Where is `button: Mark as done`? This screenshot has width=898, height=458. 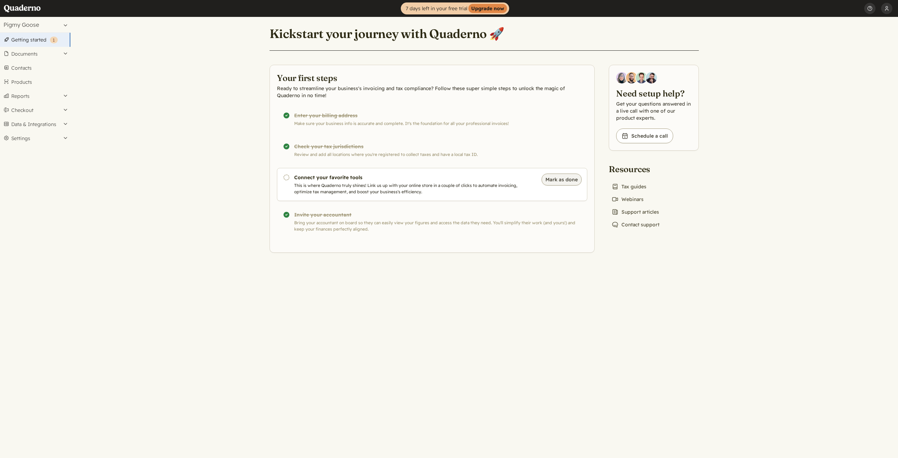
button: Mark as done is located at coordinates (562, 179).